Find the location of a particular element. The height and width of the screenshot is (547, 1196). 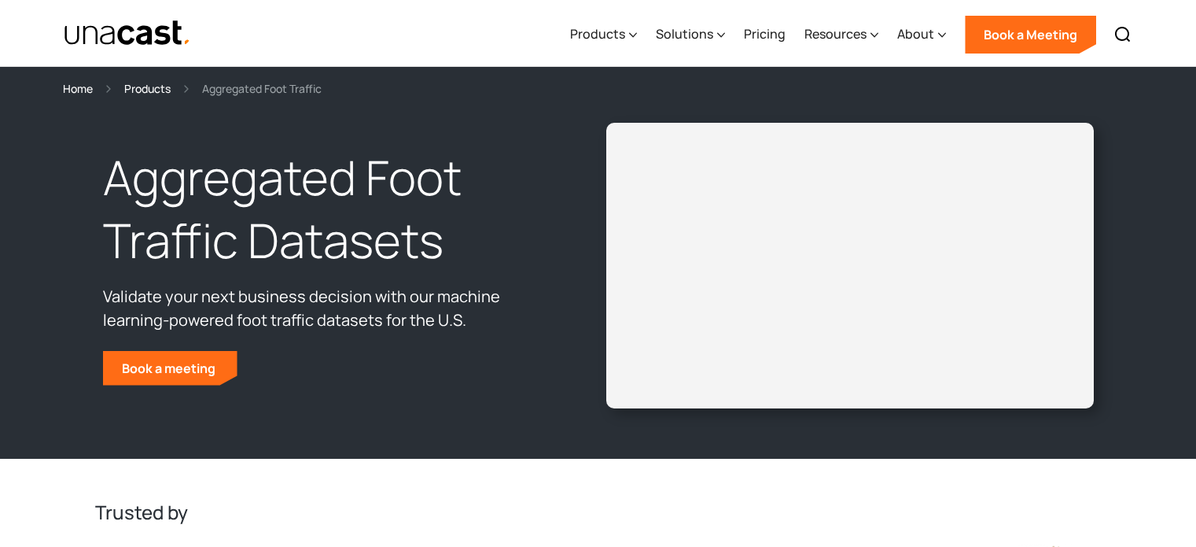

img: Search icon is located at coordinates (1123, 35).